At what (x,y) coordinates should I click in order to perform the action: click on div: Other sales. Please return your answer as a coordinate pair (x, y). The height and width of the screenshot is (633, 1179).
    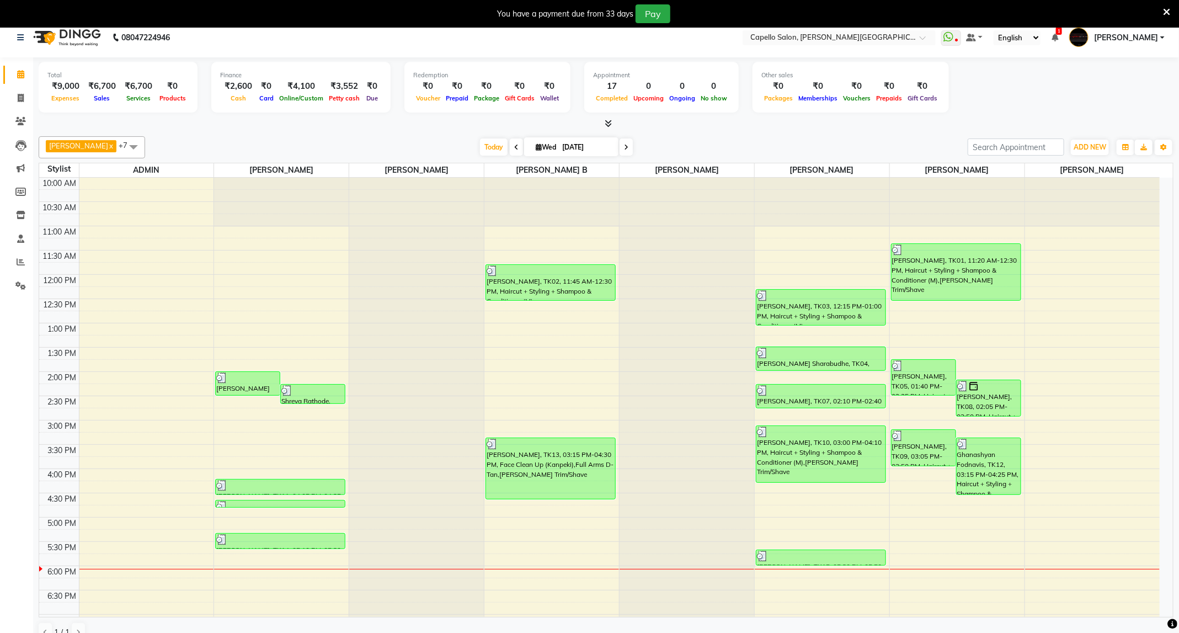
    Looking at the image, I should click on (851, 75).